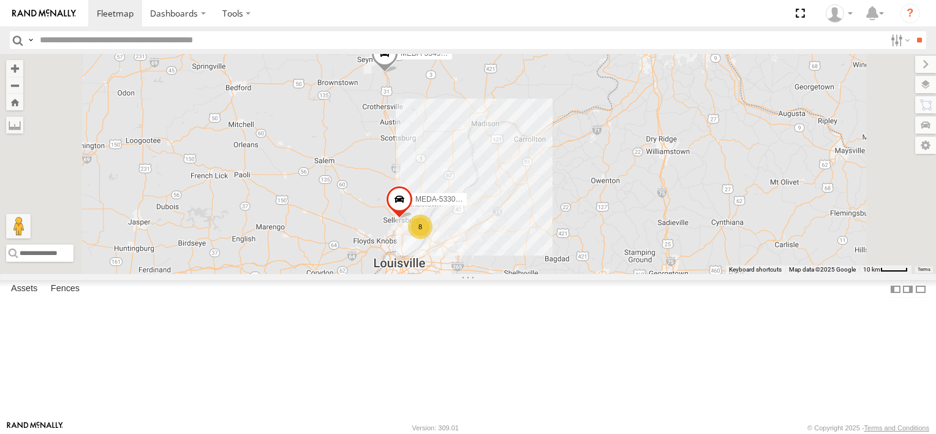  What do you see at coordinates (926, 145) in the screenshot?
I see `label: Map Settings` at bounding box center [926, 145].